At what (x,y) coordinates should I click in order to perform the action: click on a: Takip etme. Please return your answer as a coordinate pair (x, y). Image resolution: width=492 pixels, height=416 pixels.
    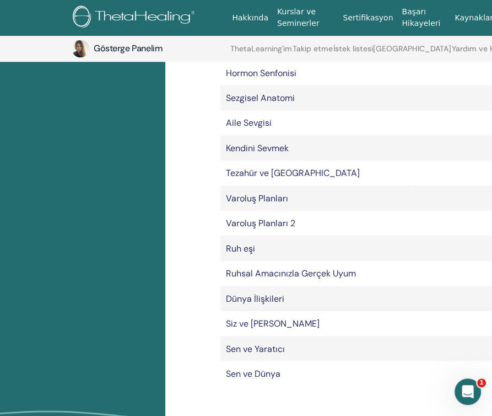
    Looking at the image, I should click on (313, 53).